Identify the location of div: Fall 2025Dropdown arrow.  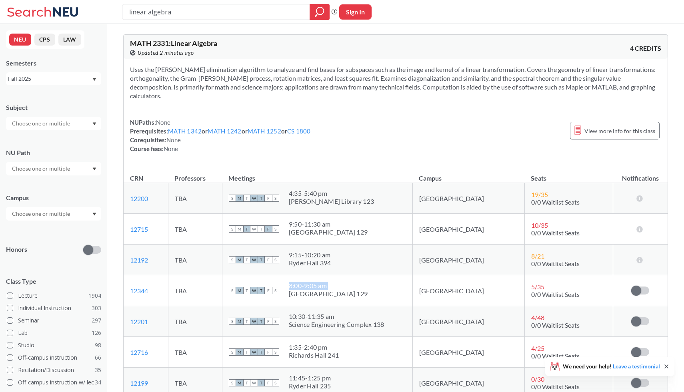
(54, 79).